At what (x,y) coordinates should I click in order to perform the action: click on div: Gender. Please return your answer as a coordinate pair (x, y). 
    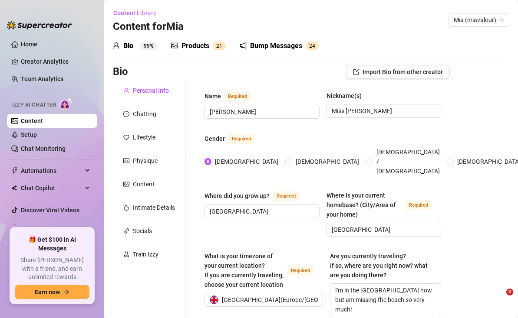
    Looking at the image, I should click on (214, 139).